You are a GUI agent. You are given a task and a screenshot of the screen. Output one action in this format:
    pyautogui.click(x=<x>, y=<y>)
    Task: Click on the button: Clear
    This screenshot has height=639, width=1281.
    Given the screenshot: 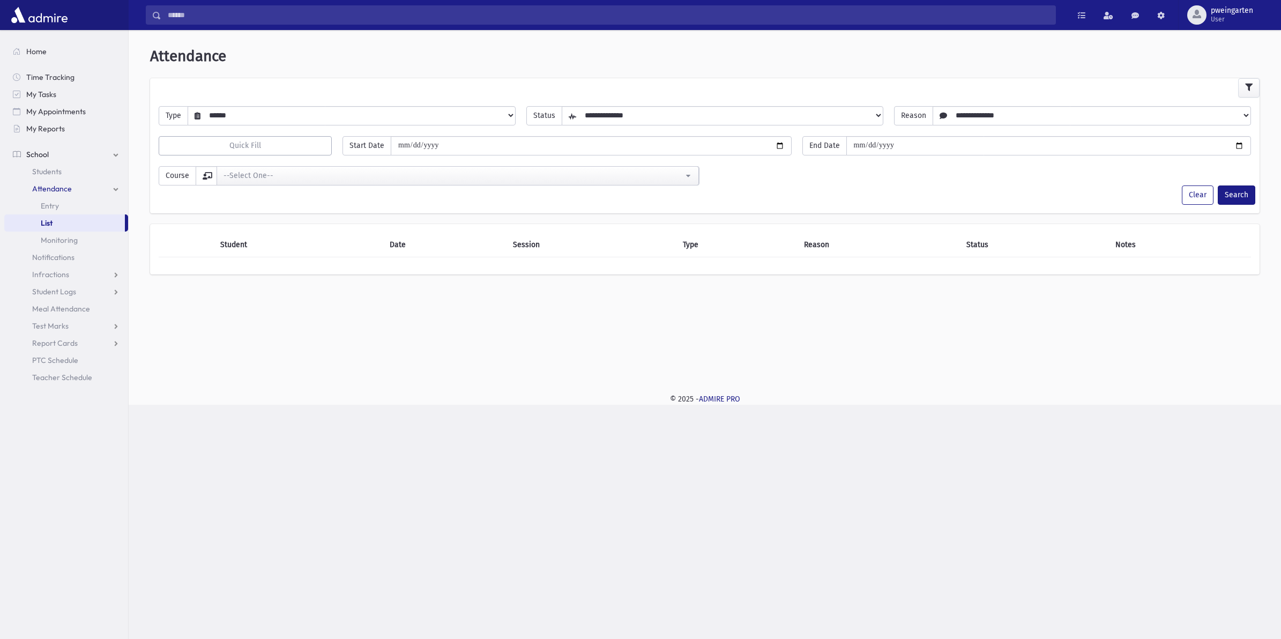 What is the action you would take?
    pyautogui.click(x=1198, y=195)
    